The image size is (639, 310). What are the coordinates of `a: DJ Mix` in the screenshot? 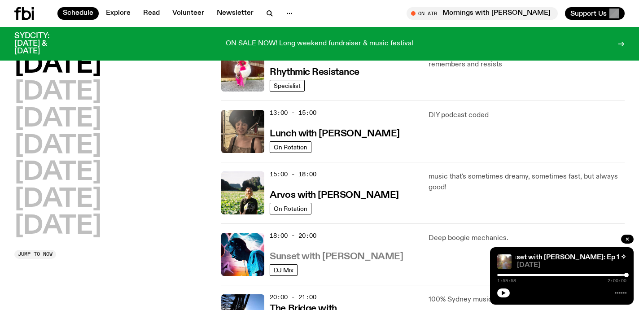 It's located at (284, 270).